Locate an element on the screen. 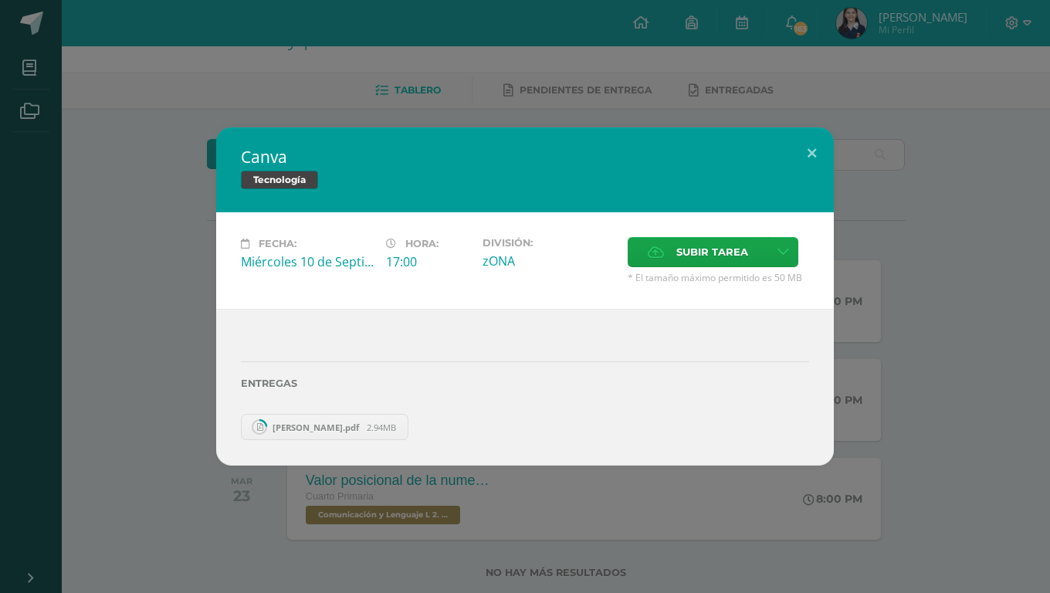 This screenshot has width=1050, height=593. span: Tecnología is located at coordinates (280, 180).